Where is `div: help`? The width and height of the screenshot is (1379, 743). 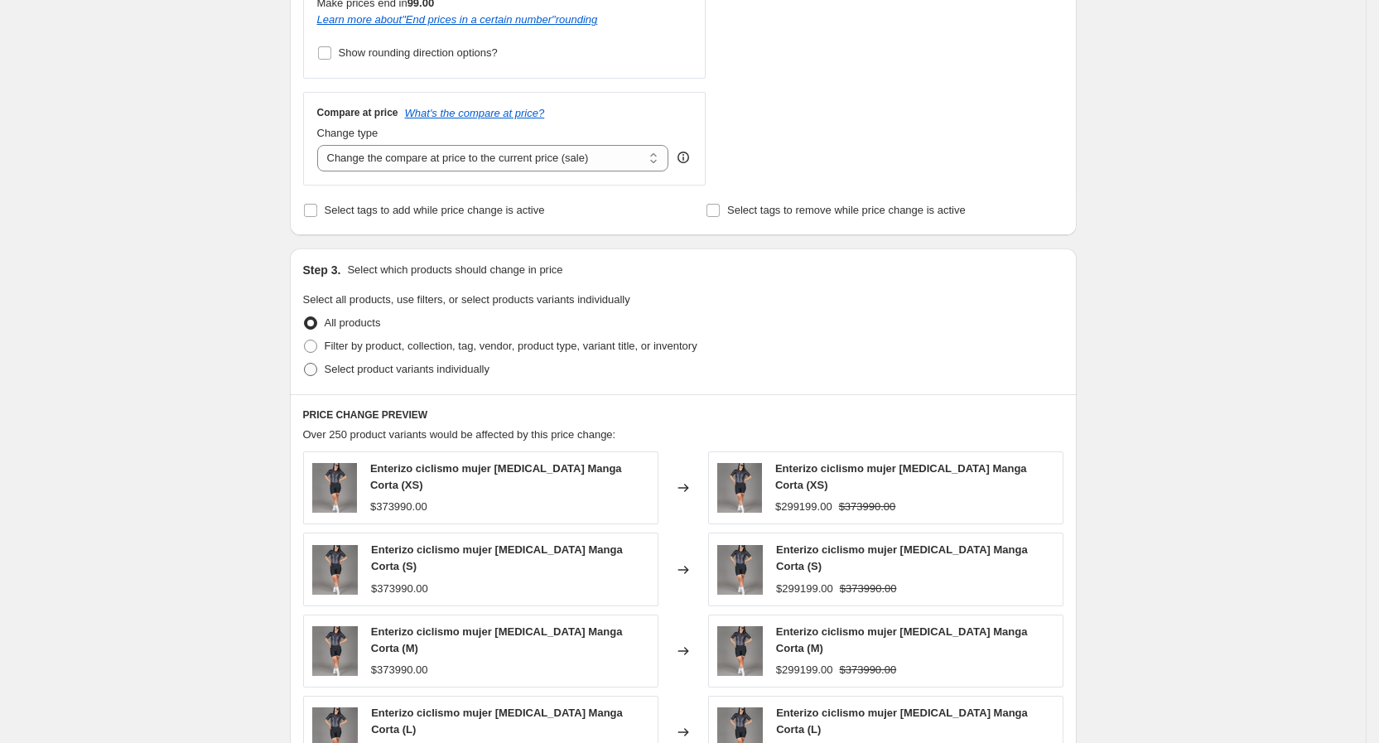
div: help is located at coordinates (683, 157).